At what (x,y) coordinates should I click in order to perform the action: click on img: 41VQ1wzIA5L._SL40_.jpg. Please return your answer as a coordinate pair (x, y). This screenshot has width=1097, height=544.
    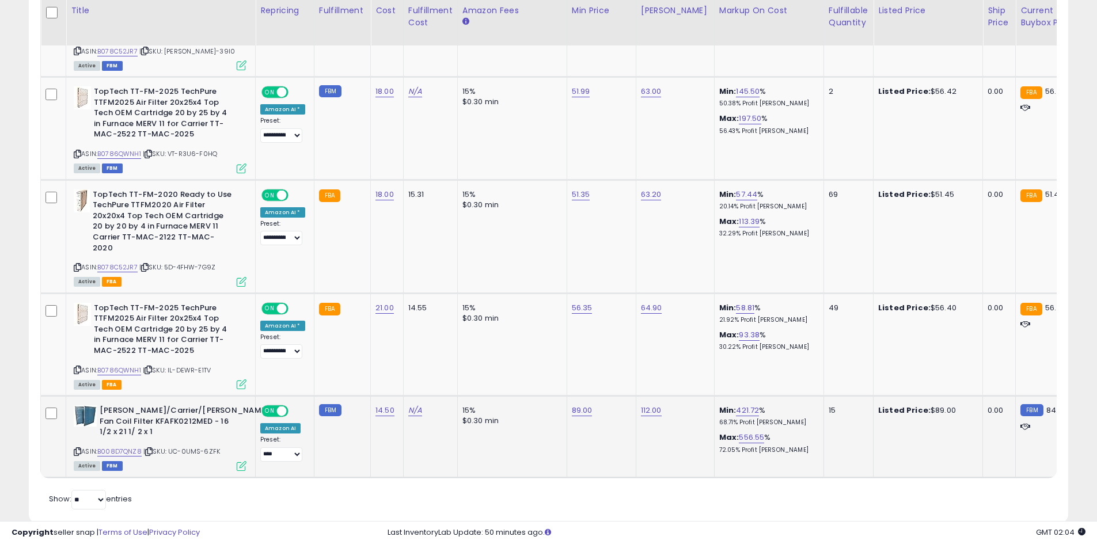
    Looking at the image, I should click on (82, 201).